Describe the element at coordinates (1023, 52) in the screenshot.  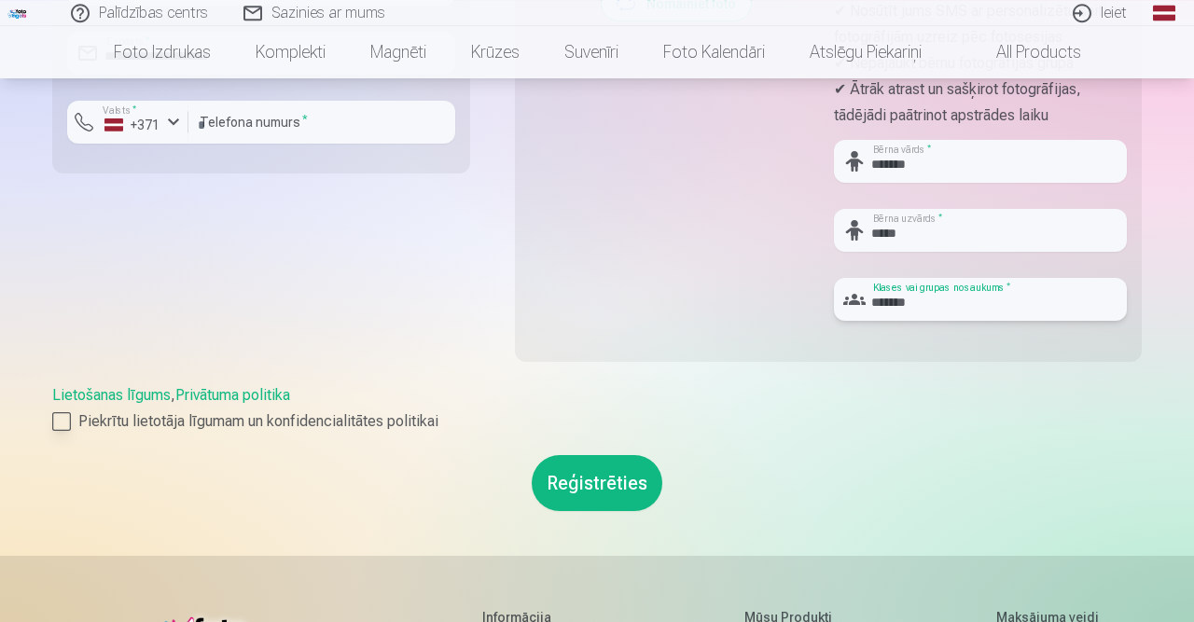
I see `a: All products` at that location.